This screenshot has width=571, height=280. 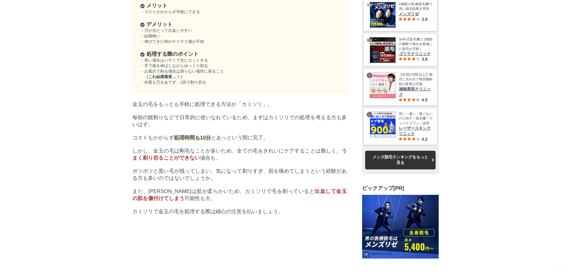 What do you see at coordinates (239, 175) in the screenshot?
I see `p: ポツポツと黒い毛が残ってしまい、気になって剃りすぎ、肌を痛めてしまうという経験がある方も多いのではないでしょうか。` at bounding box center [239, 175].